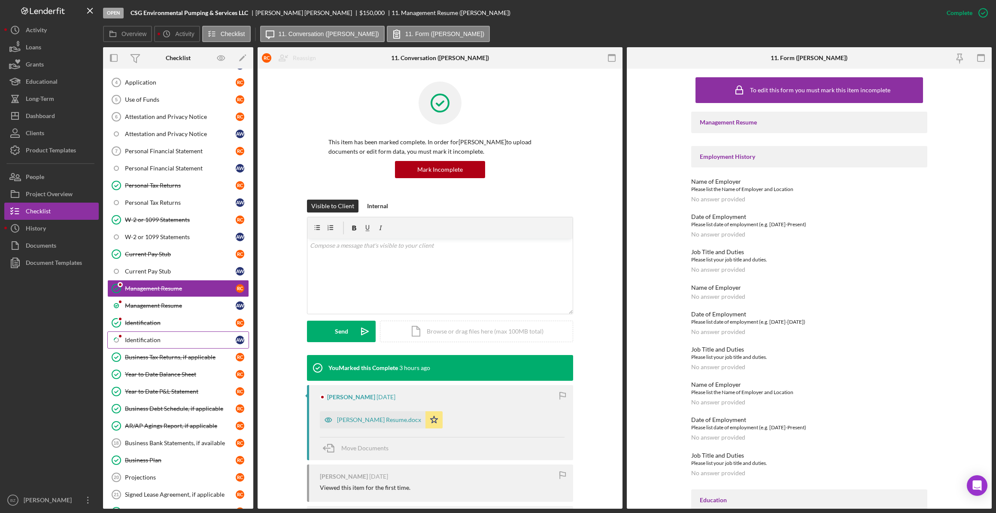 This screenshot has width=996, height=513. I want to click on label: Checklist, so click(233, 34).